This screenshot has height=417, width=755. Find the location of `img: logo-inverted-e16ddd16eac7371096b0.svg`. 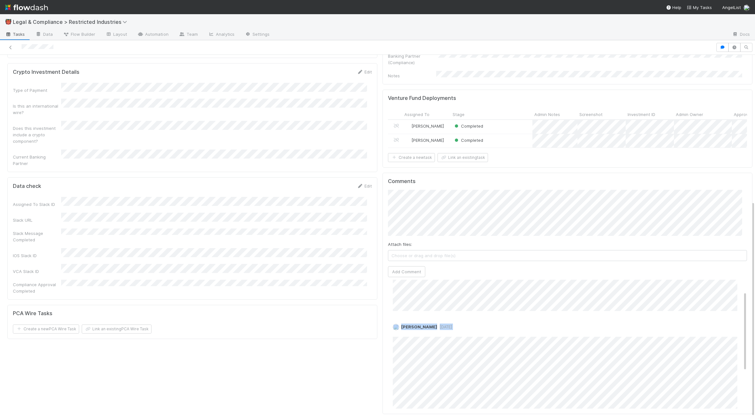

img: logo-inverted-e16ddd16eac7371096b0.svg is located at coordinates (26, 7).